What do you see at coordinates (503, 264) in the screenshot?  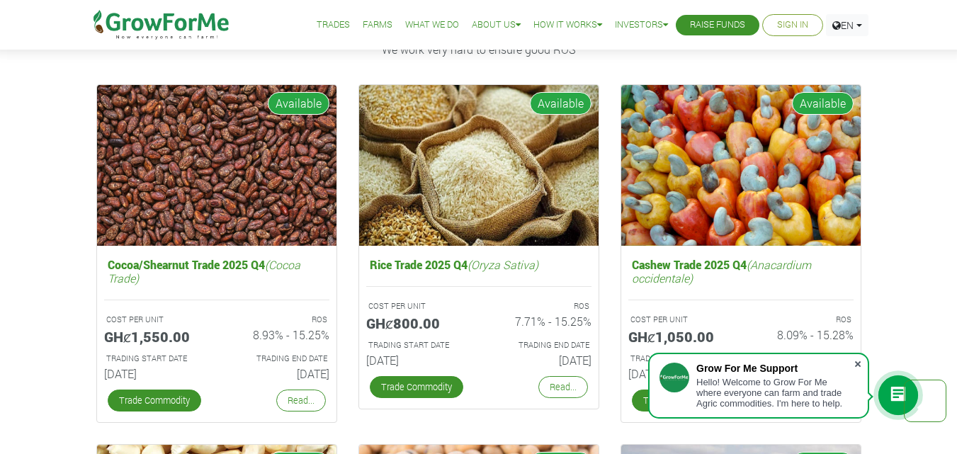 I see `i: (Oryza Sativa)` at bounding box center [503, 264].